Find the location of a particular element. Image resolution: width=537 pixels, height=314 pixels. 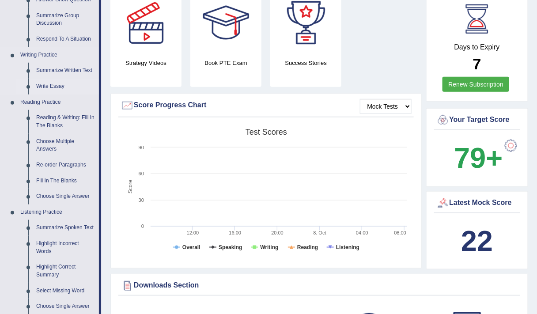

text: 08:00 is located at coordinates (400, 233).